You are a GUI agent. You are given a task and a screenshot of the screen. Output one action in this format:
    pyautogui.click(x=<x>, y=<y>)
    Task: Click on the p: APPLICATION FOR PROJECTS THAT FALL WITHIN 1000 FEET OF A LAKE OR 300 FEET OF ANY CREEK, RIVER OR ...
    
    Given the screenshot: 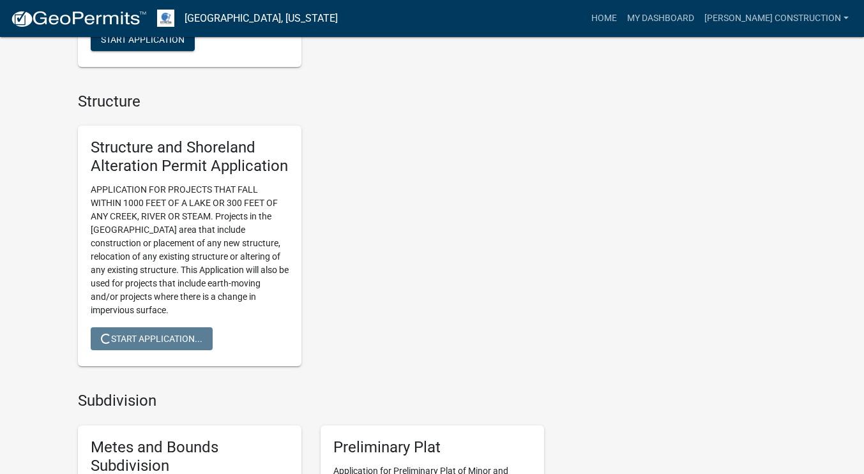 What is the action you would take?
    pyautogui.click(x=190, y=250)
    